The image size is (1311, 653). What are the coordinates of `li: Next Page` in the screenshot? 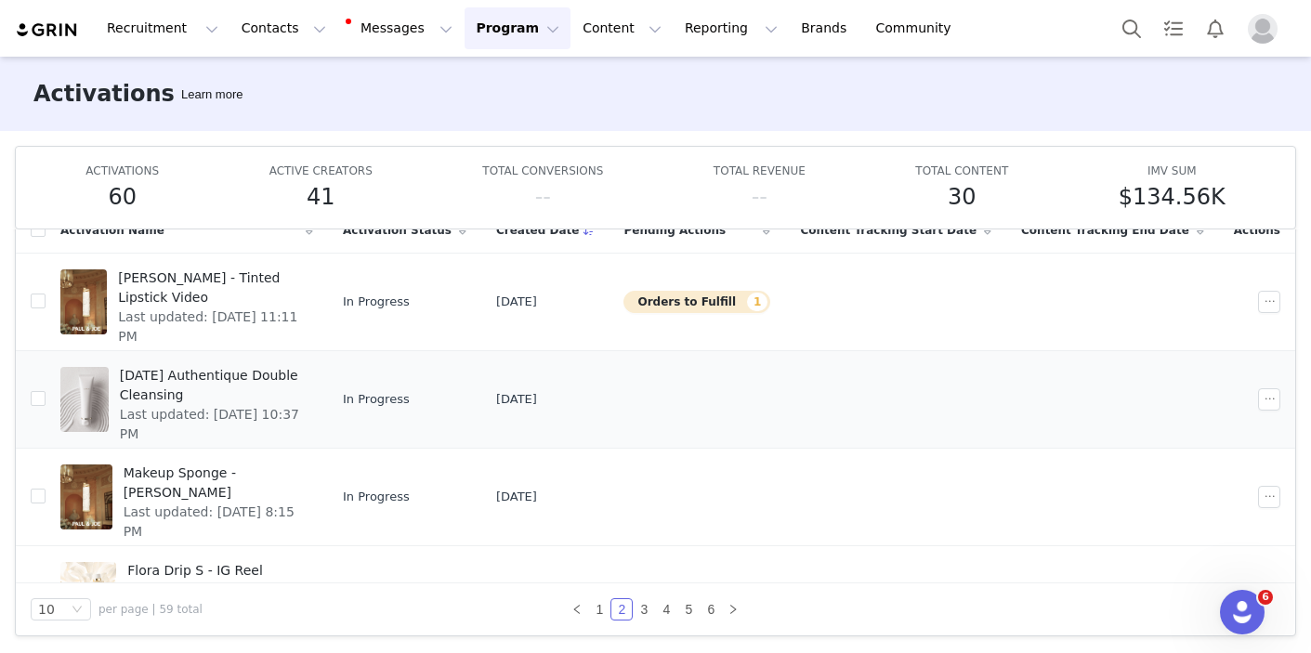 It's located at (733, 610).